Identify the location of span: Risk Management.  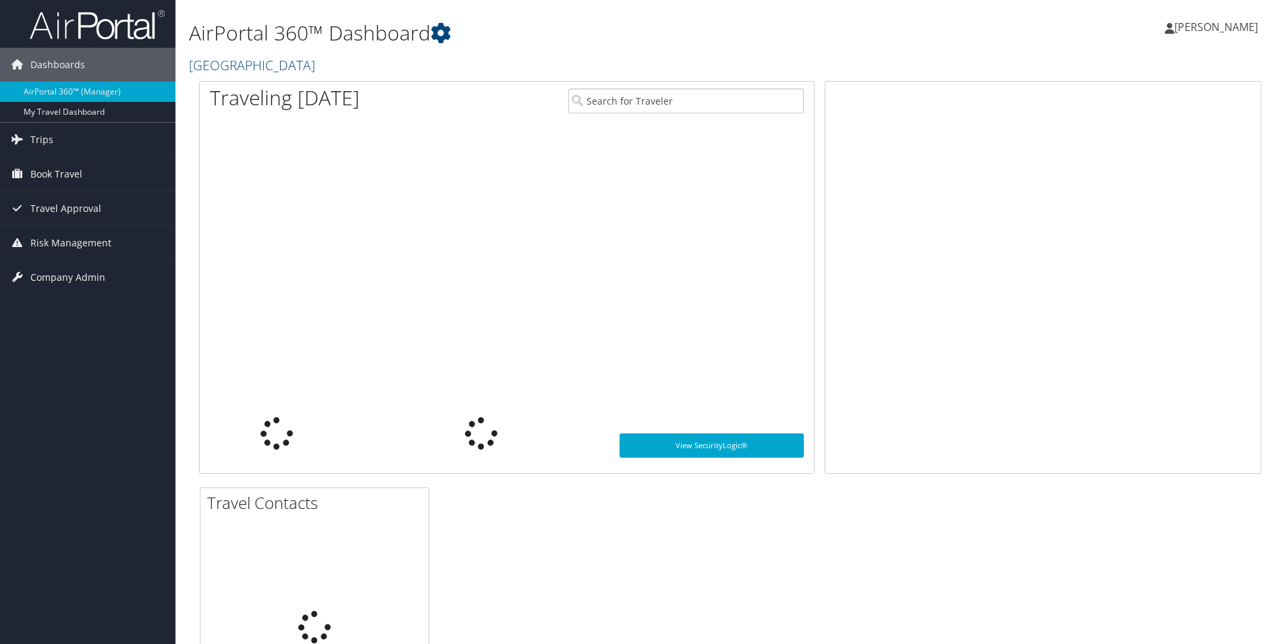
(71, 243).